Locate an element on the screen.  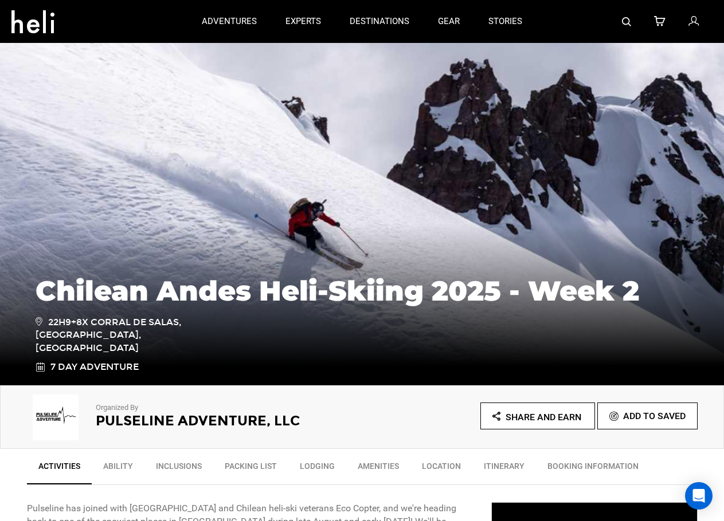
div: Open Intercom Messenger is located at coordinates (698, 496).